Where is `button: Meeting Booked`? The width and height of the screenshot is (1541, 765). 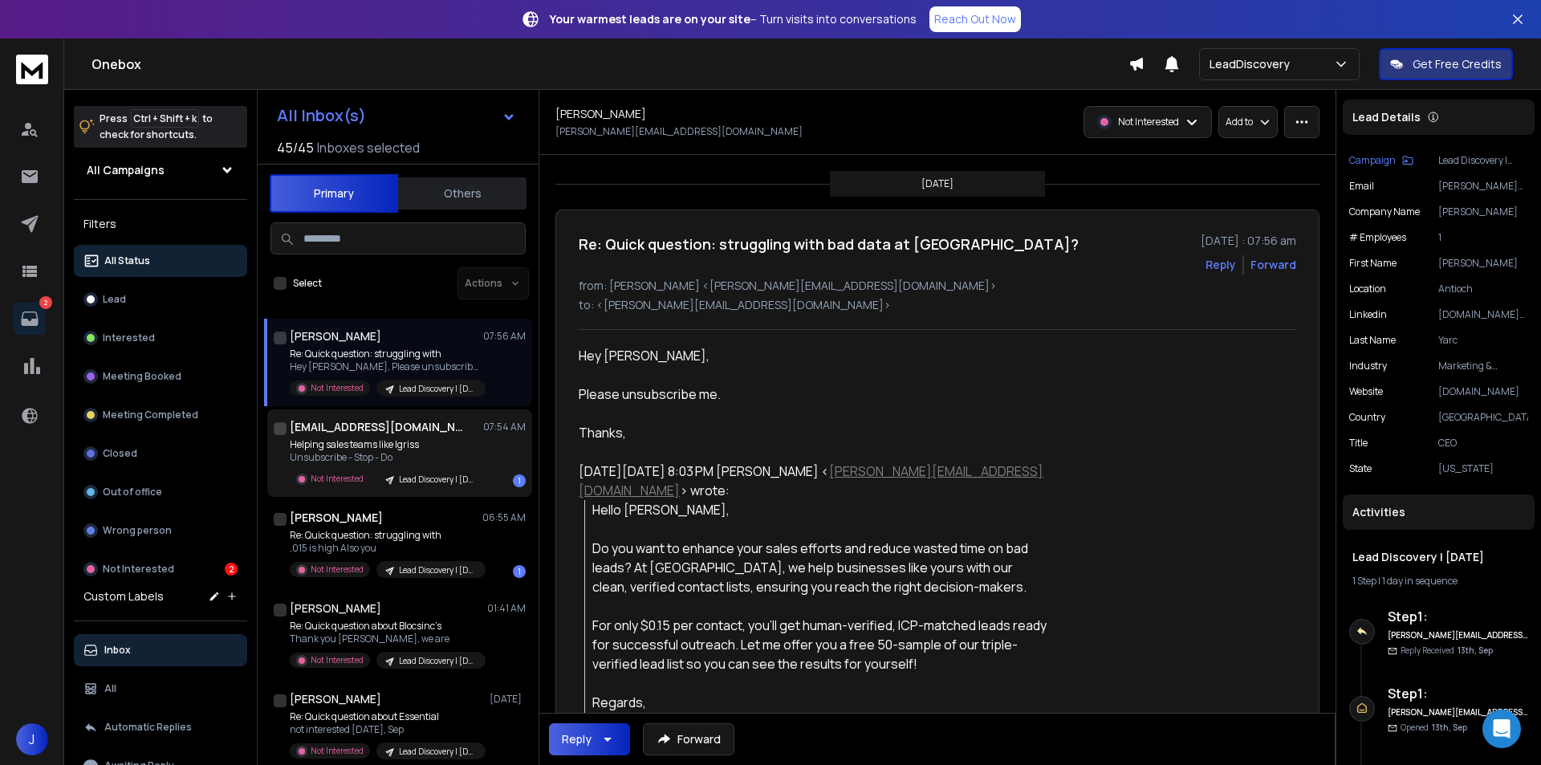 button: Meeting Booked is located at coordinates (161, 376).